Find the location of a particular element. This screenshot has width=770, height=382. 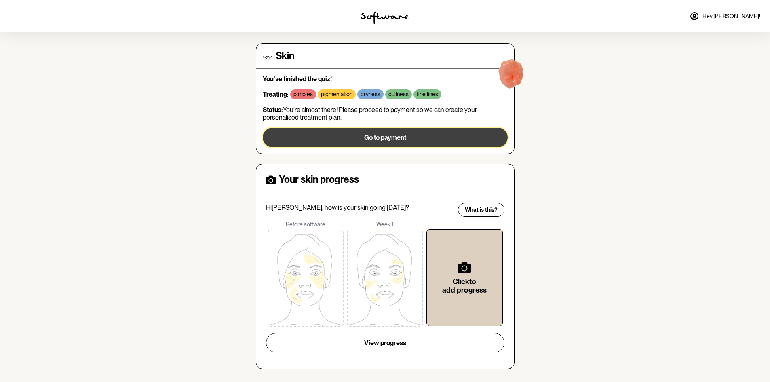

p: pimples is located at coordinates (303, 94).